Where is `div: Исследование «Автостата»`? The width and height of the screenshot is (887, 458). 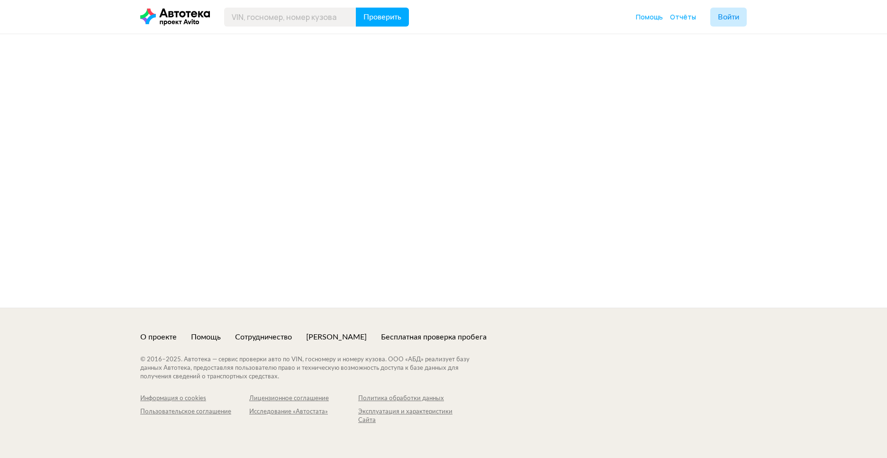
div: Исследование «Автостата» is located at coordinates (304, 412).